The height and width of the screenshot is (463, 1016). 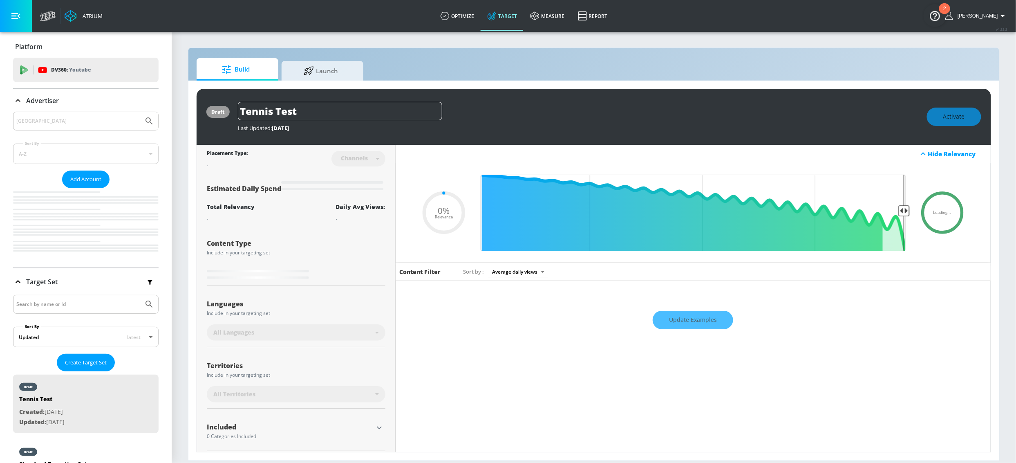 What do you see at coordinates (296, 184) in the screenshot?
I see `div: Estimated Daily Spend` at bounding box center [296, 184].